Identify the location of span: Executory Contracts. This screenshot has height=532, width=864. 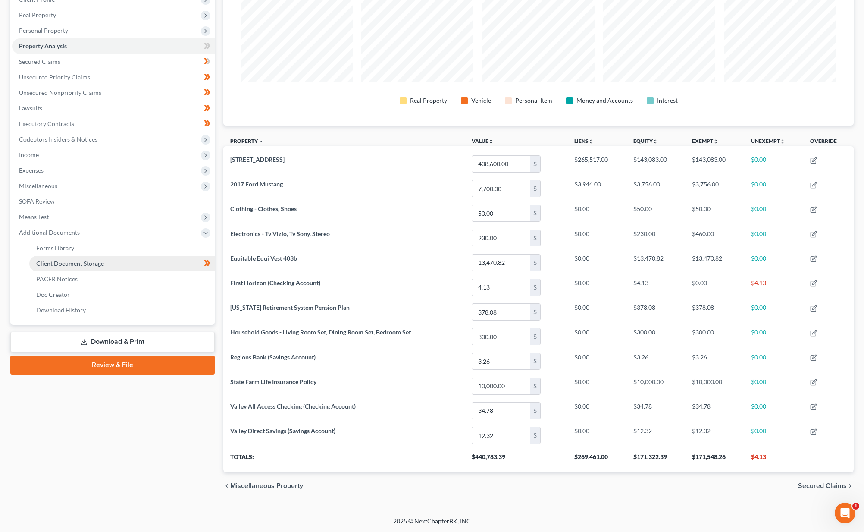
(47, 123).